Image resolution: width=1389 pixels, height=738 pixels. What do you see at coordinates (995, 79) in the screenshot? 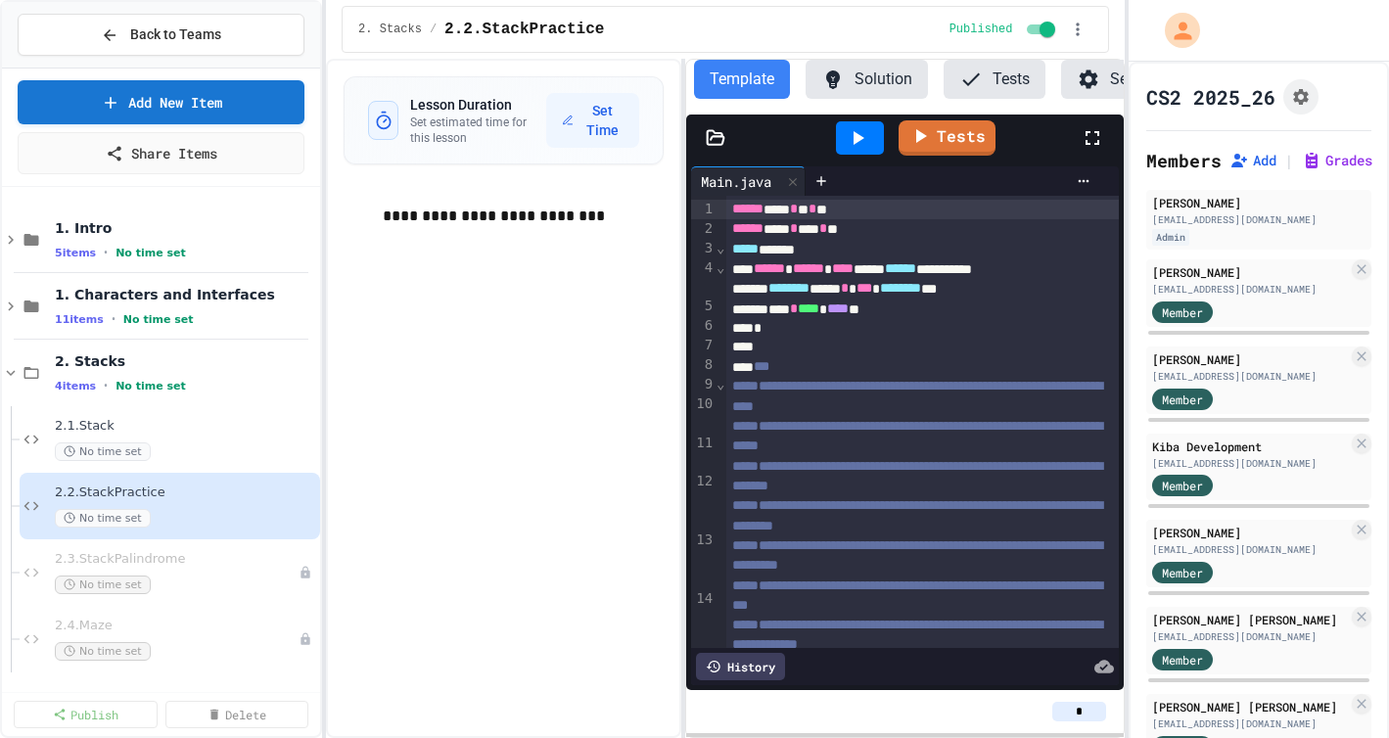
I see `button: Tests` at bounding box center [995, 79].